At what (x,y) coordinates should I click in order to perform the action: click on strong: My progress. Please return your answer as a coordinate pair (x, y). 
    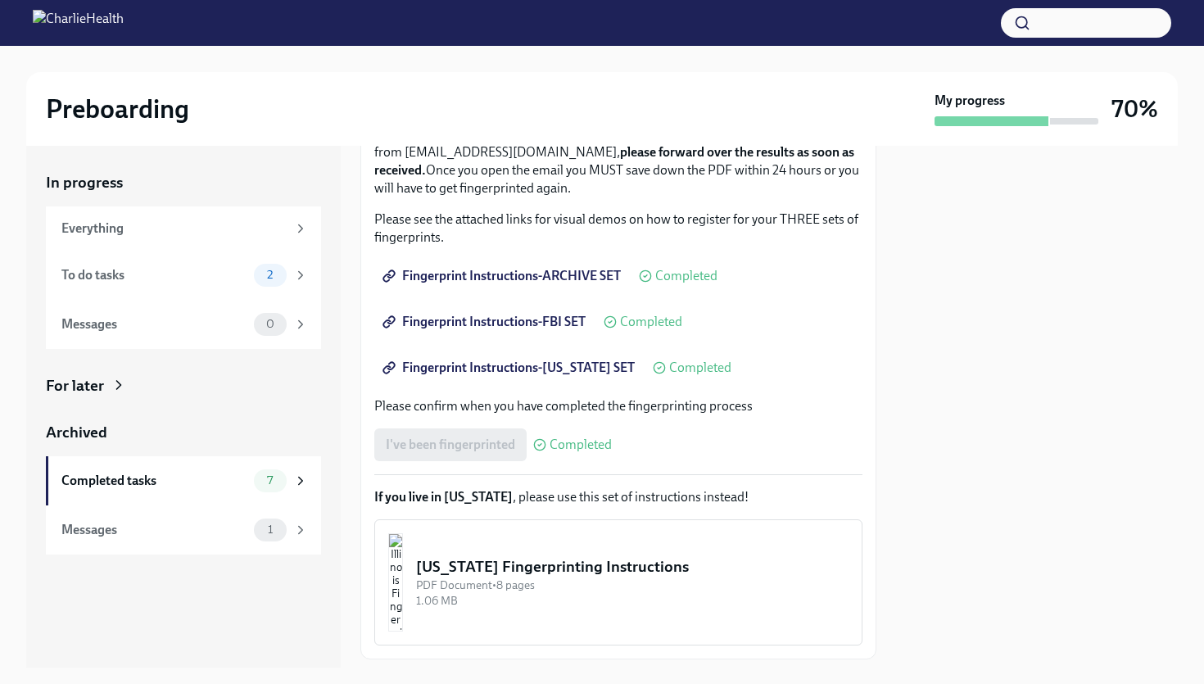
    Looking at the image, I should click on (970, 101).